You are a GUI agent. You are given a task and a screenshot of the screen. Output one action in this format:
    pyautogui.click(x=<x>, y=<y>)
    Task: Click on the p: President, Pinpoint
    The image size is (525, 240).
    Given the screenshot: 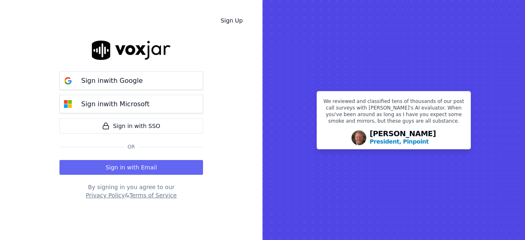 What is the action you would take?
    pyautogui.click(x=399, y=142)
    